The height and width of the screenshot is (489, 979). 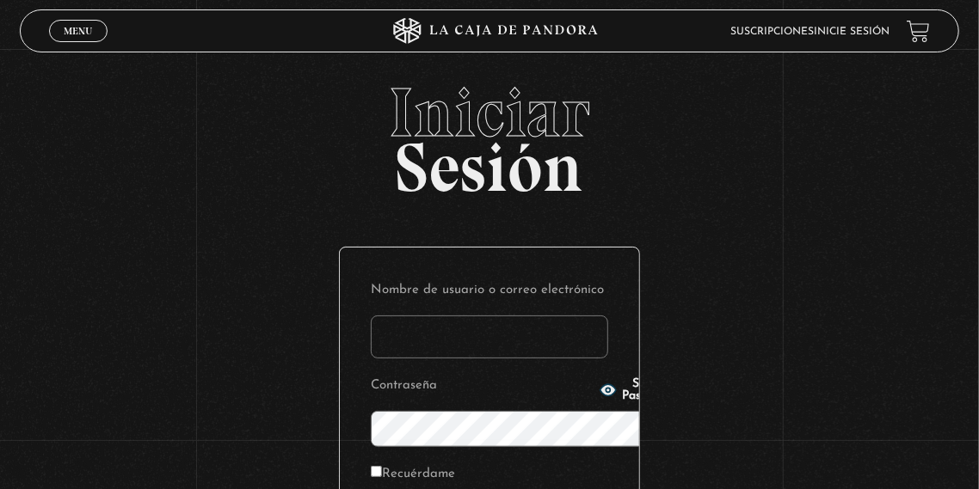 I want to click on button: Show Password, so click(x=636, y=390).